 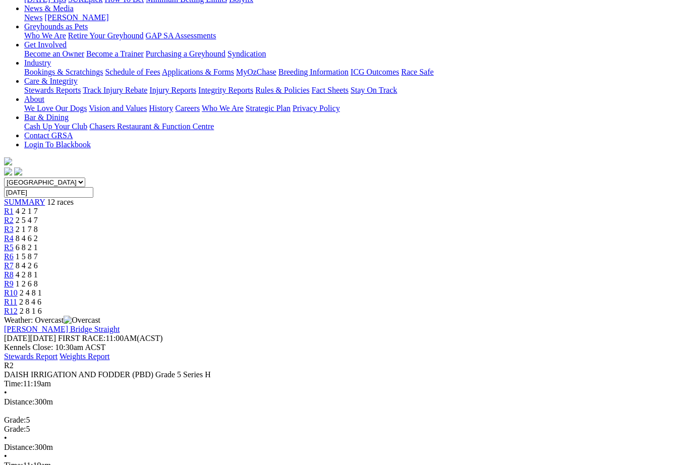 I want to click on a: R11, so click(x=11, y=301).